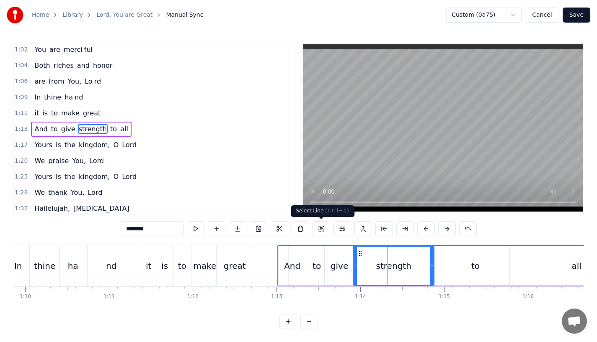 The width and height of the screenshot is (597, 342). What do you see at coordinates (41, 129) in the screenshot?
I see `span: And` at bounding box center [41, 129].